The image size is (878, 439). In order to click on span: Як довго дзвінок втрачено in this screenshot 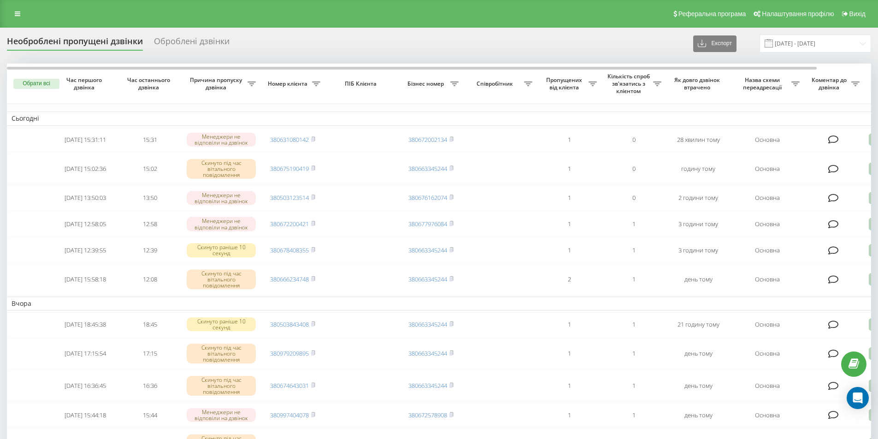, I will do `click(698, 83)`.